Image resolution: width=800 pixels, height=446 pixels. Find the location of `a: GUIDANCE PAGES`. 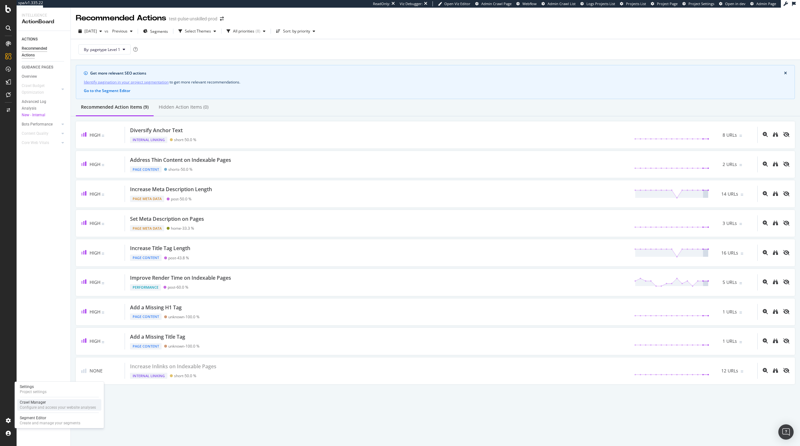

a: GUIDANCE PAGES is located at coordinates (44, 67).